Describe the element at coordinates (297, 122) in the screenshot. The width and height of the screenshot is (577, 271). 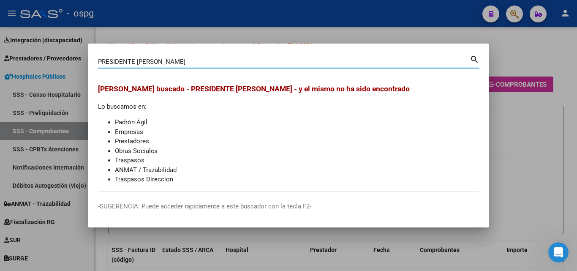
I see `li: Padrón Ágil` at that location.